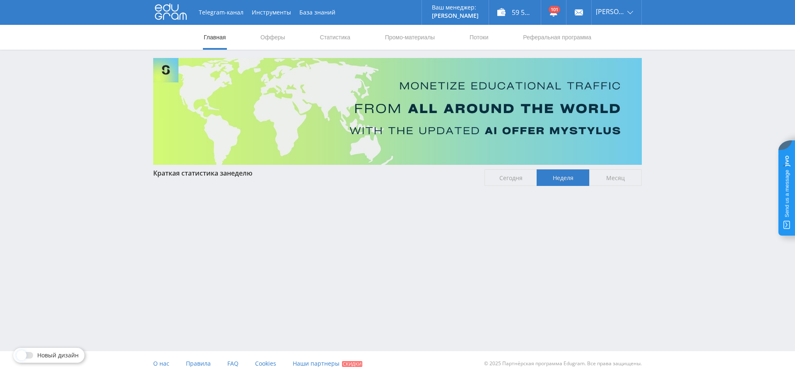 The image size is (795, 376). What do you see at coordinates (328, 364) in the screenshot?
I see `a: Наши партнеры Скидки` at bounding box center [328, 364].